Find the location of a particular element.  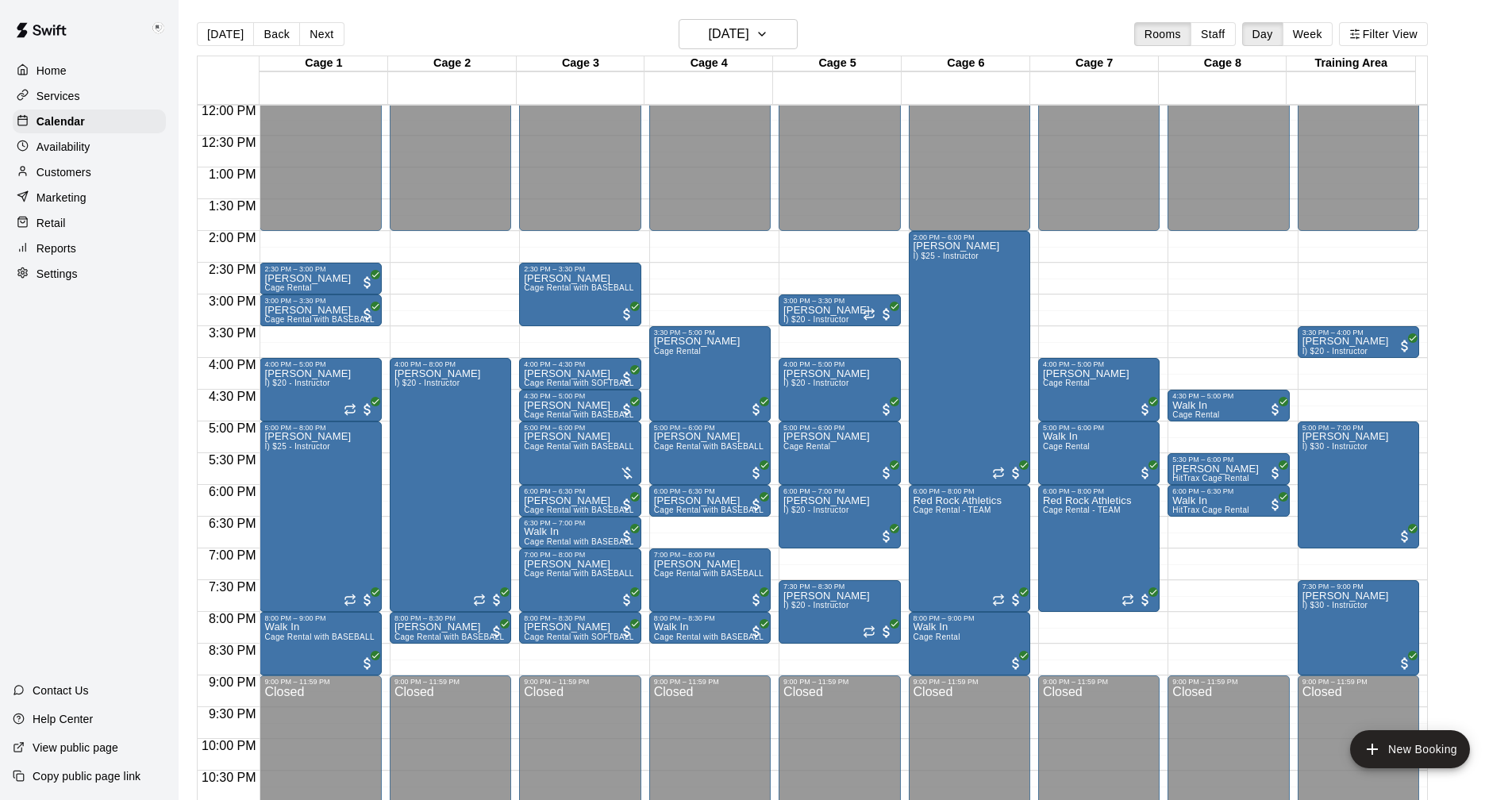

p: Services is located at coordinates (58, 97).